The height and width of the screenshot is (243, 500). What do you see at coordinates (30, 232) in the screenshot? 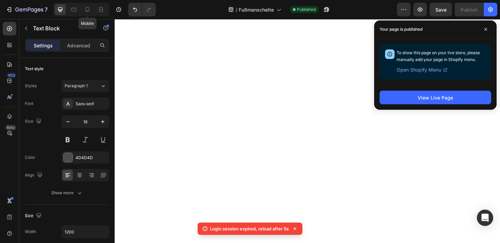
I see `div: Width` at bounding box center [30, 232].